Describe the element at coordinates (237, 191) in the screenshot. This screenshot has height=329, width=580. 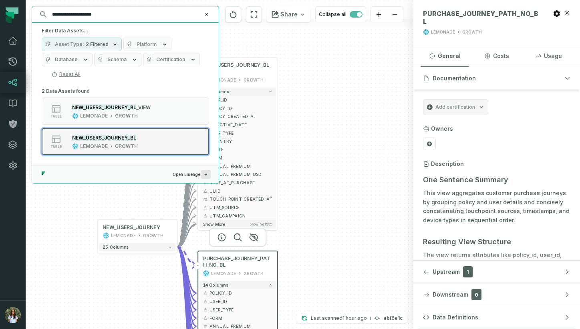
I see `button: UUID` at that location.